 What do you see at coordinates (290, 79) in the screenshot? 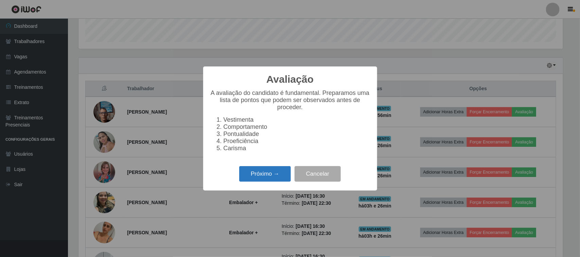
I see `h2: Avaliação` at bounding box center [290, 79].